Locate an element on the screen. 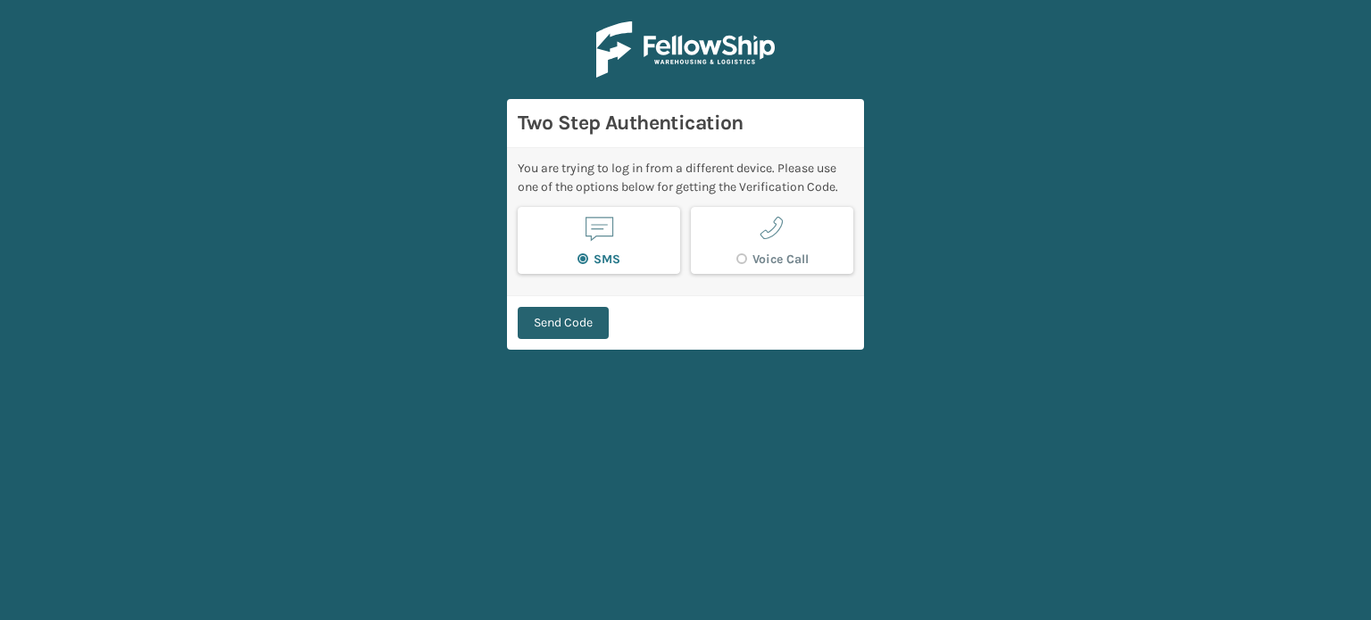  img: Logo is located at coordinates (685, 49).